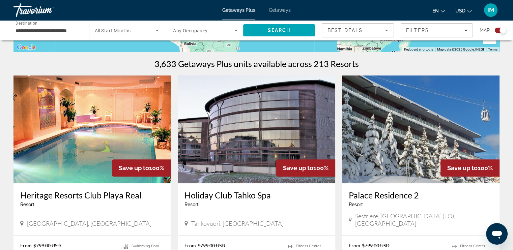  I want to click on a: Terms (opens in new tab), so click(492, 49).